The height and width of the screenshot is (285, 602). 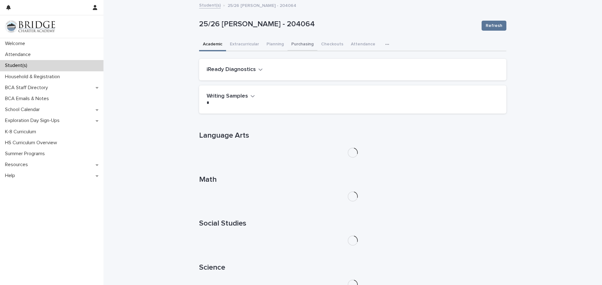 What do you see at coordinates (234, 70) in the screenshot?
I see `button: iReady Diagnostics` at bounding box center [234, 70].